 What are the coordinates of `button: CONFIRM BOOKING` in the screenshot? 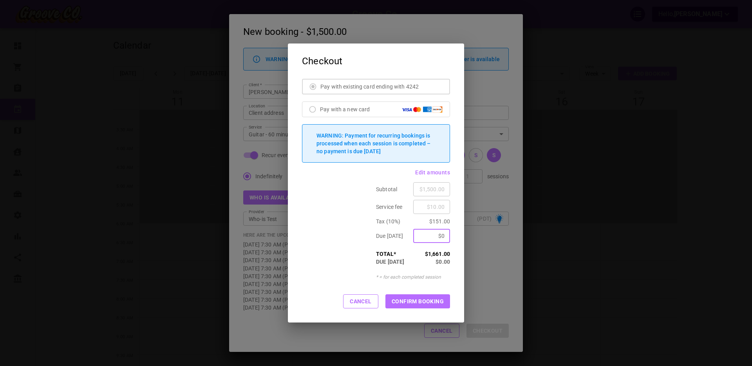 It's located at (417, 301).